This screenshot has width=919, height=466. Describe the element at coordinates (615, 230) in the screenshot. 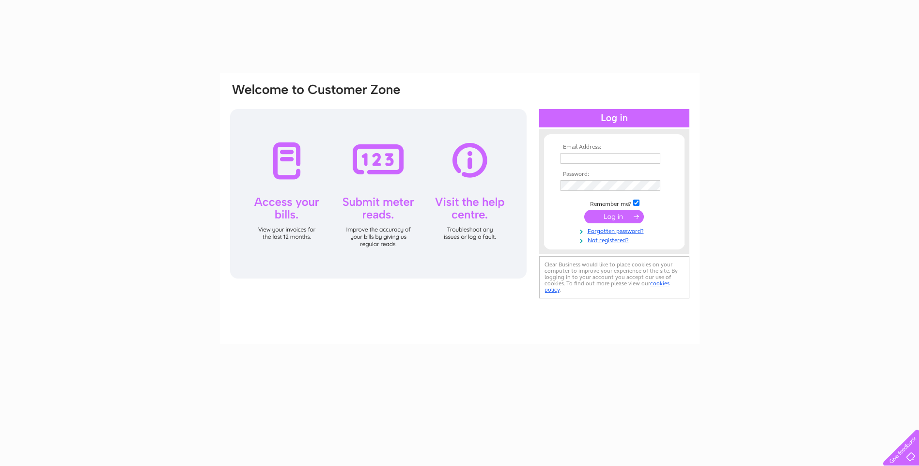

I see `a: Forgotten password?` at that location.